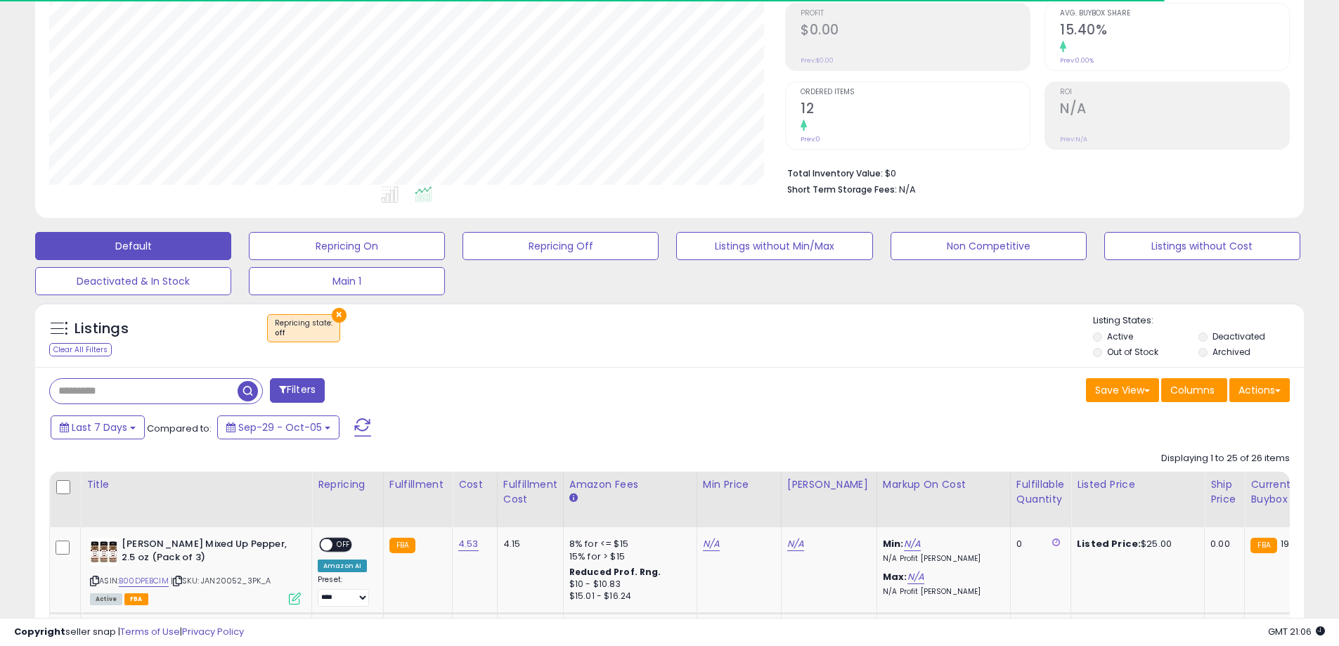 The image size is (1339, 646). What do you see at coordinates (842, 189) in the screenshot?
I see `b: Short Term Storage Fees:` at bounding box center [842, 189].